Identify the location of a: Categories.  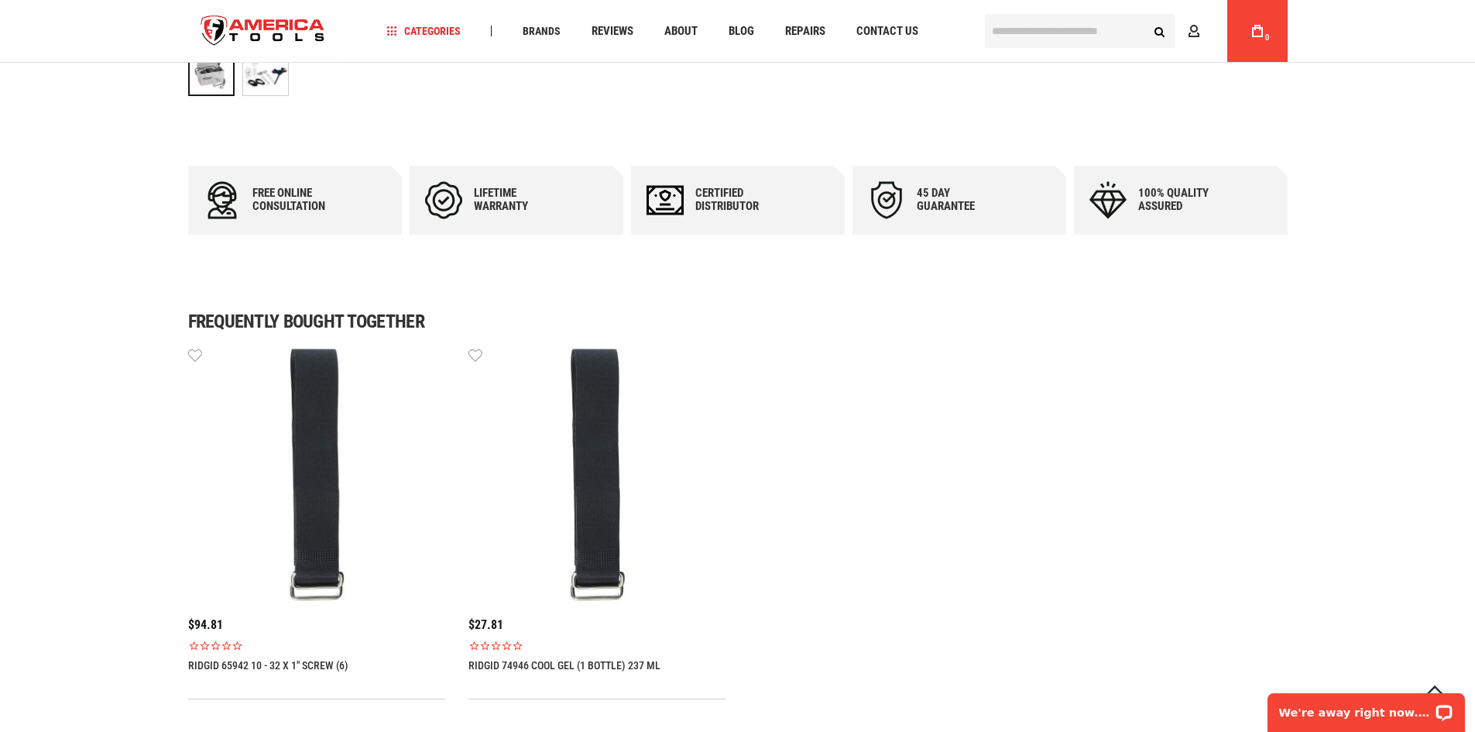
(423, 31).